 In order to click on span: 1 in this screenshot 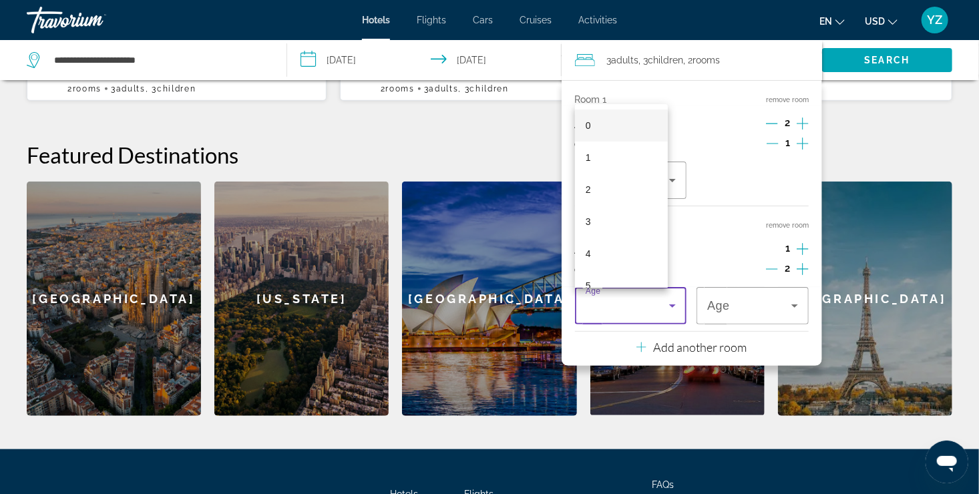, I will do `click(588, 158)`.